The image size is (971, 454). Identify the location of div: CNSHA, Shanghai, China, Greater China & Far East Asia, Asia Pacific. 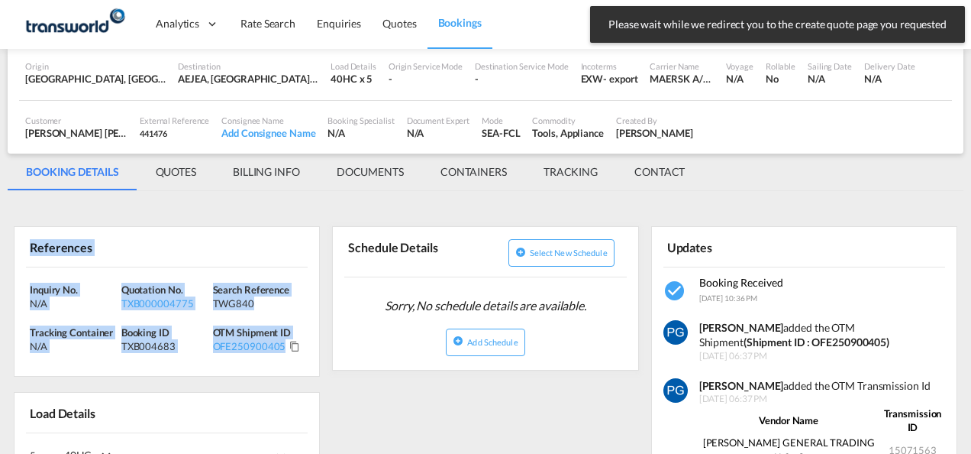
(95, 79).